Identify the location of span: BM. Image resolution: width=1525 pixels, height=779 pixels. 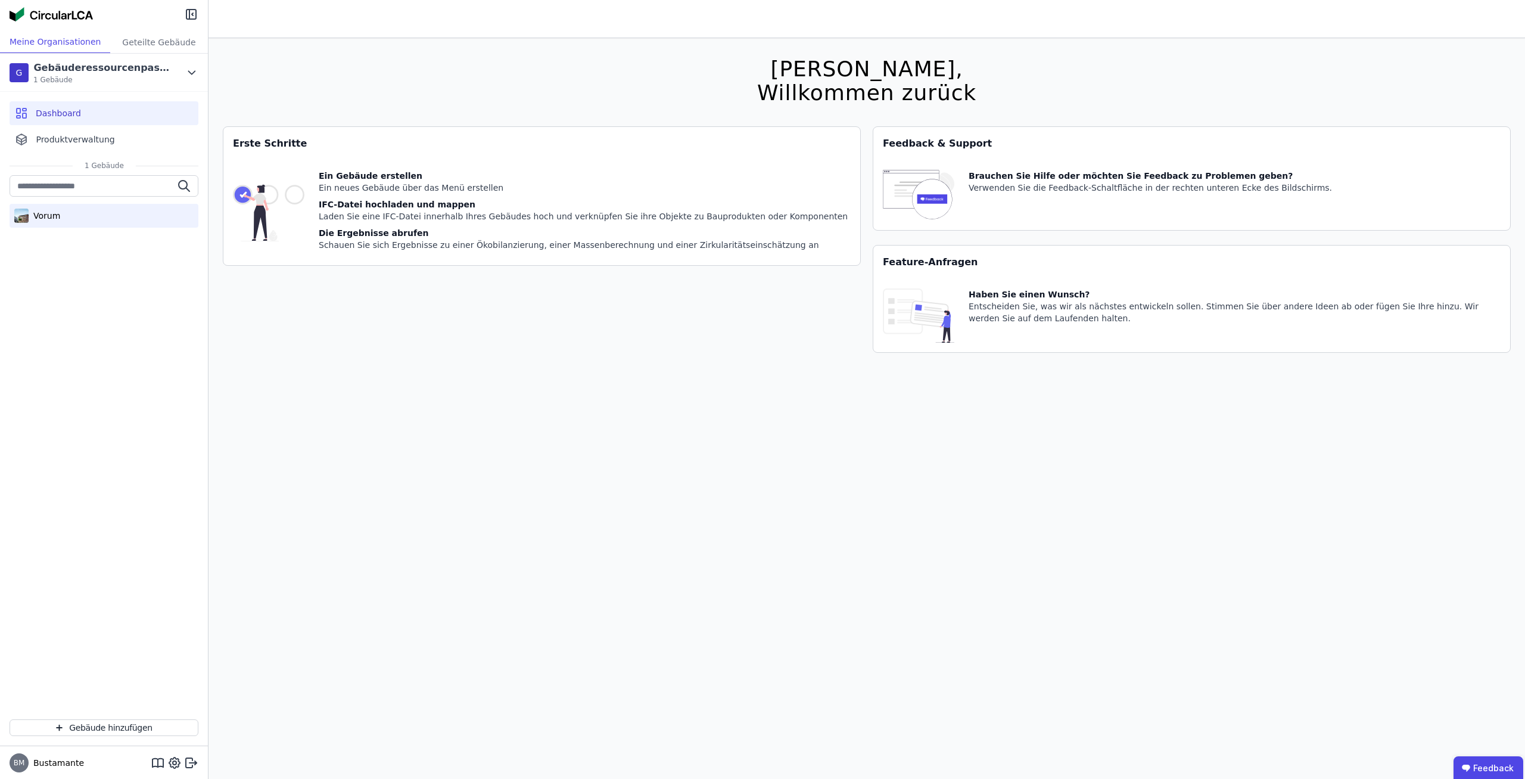
(19, 763).